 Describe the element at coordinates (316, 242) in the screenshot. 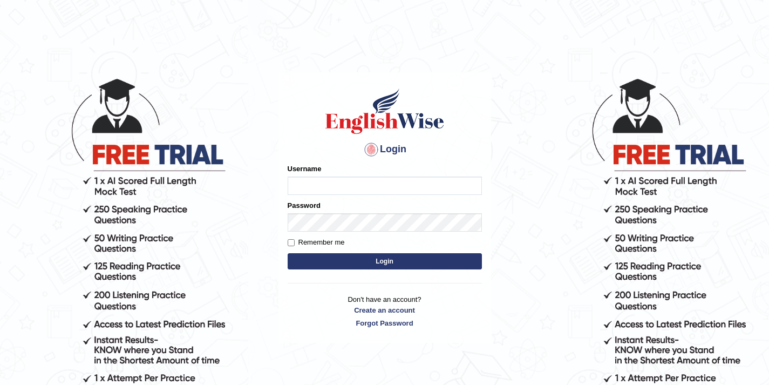

I see `label: Remember me` at that location.